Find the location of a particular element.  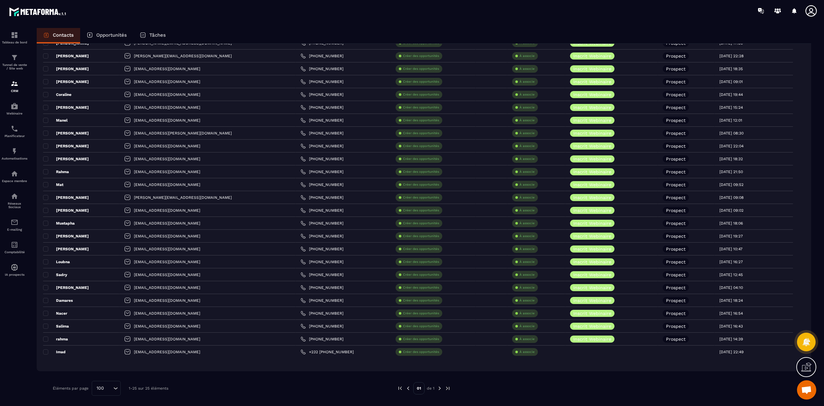

p: Contacts is located at coordinates (63, 35).